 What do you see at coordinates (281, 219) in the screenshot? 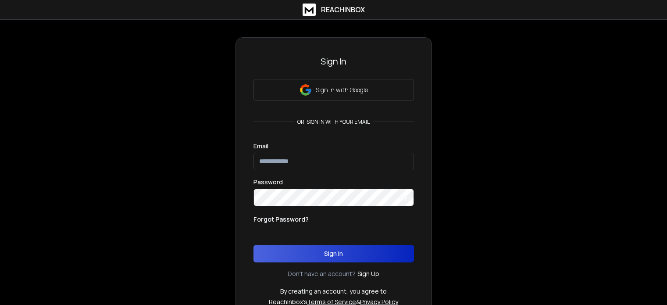
I see `p: Forgot Password?` at bounding box center [281, 219].